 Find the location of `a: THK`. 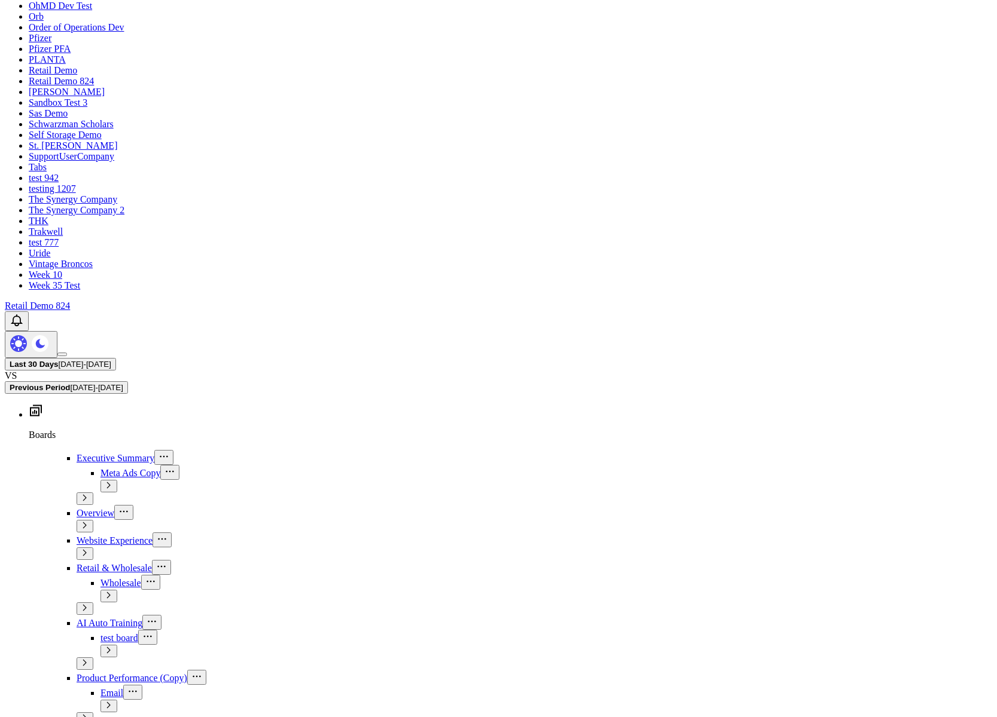

a: THK is located at coordinates (38, 221).